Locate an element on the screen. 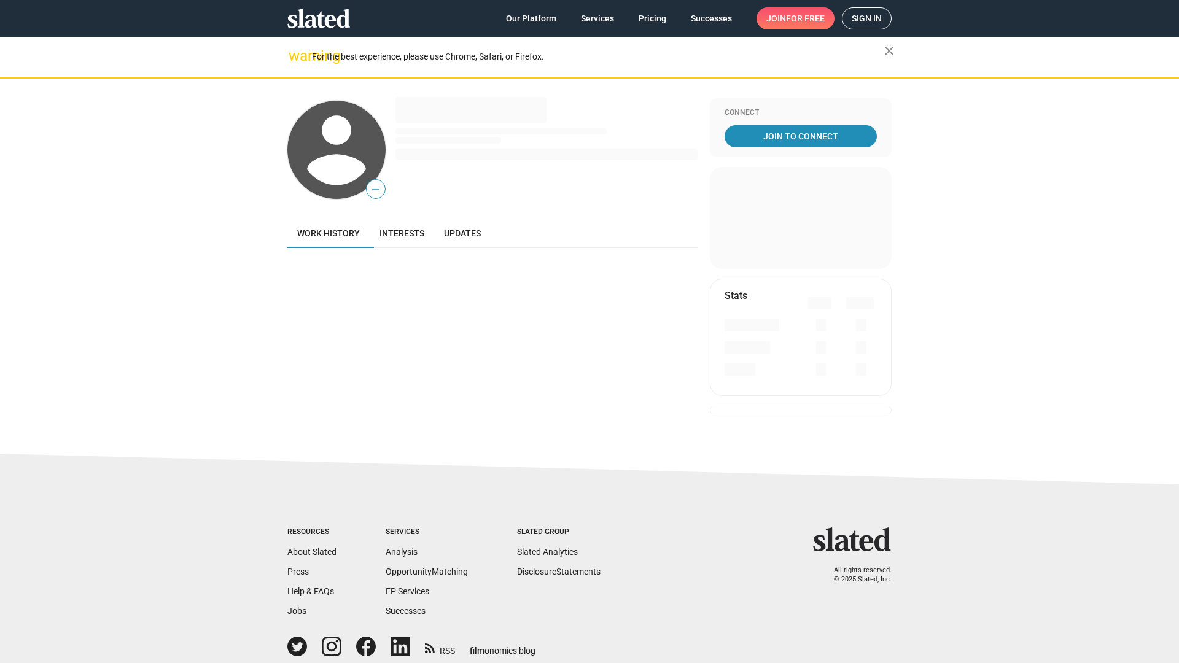 This screenshot has height=663, width=1179. span: for free is located at coordinates (805, 18).